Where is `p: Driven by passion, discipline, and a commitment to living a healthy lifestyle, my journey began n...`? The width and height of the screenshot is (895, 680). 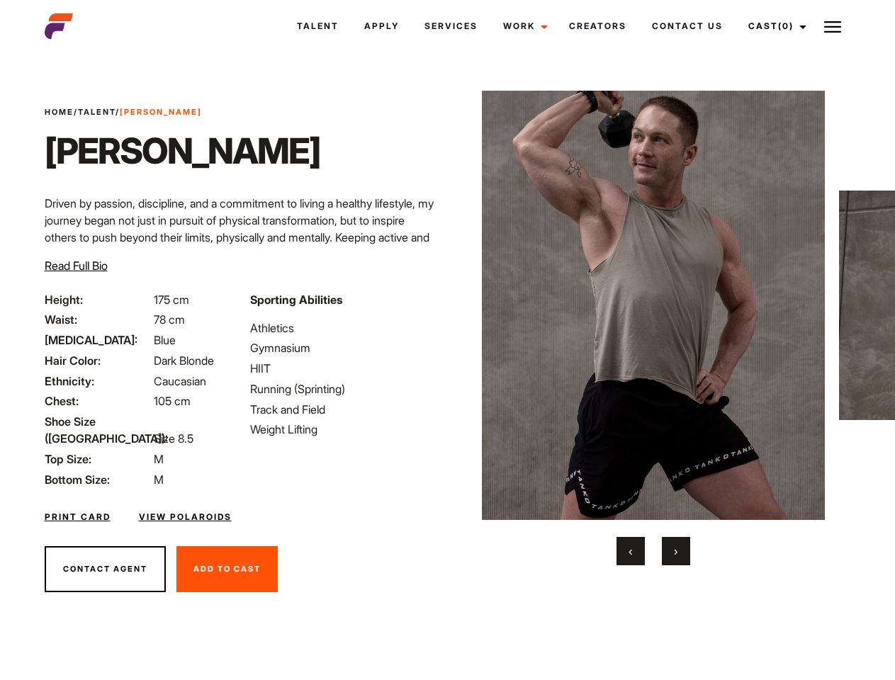
p: Driven by passion, discipline, and a commitment to living a healthy lifestyle, my journey began n... is located at coordinates (242, 237).